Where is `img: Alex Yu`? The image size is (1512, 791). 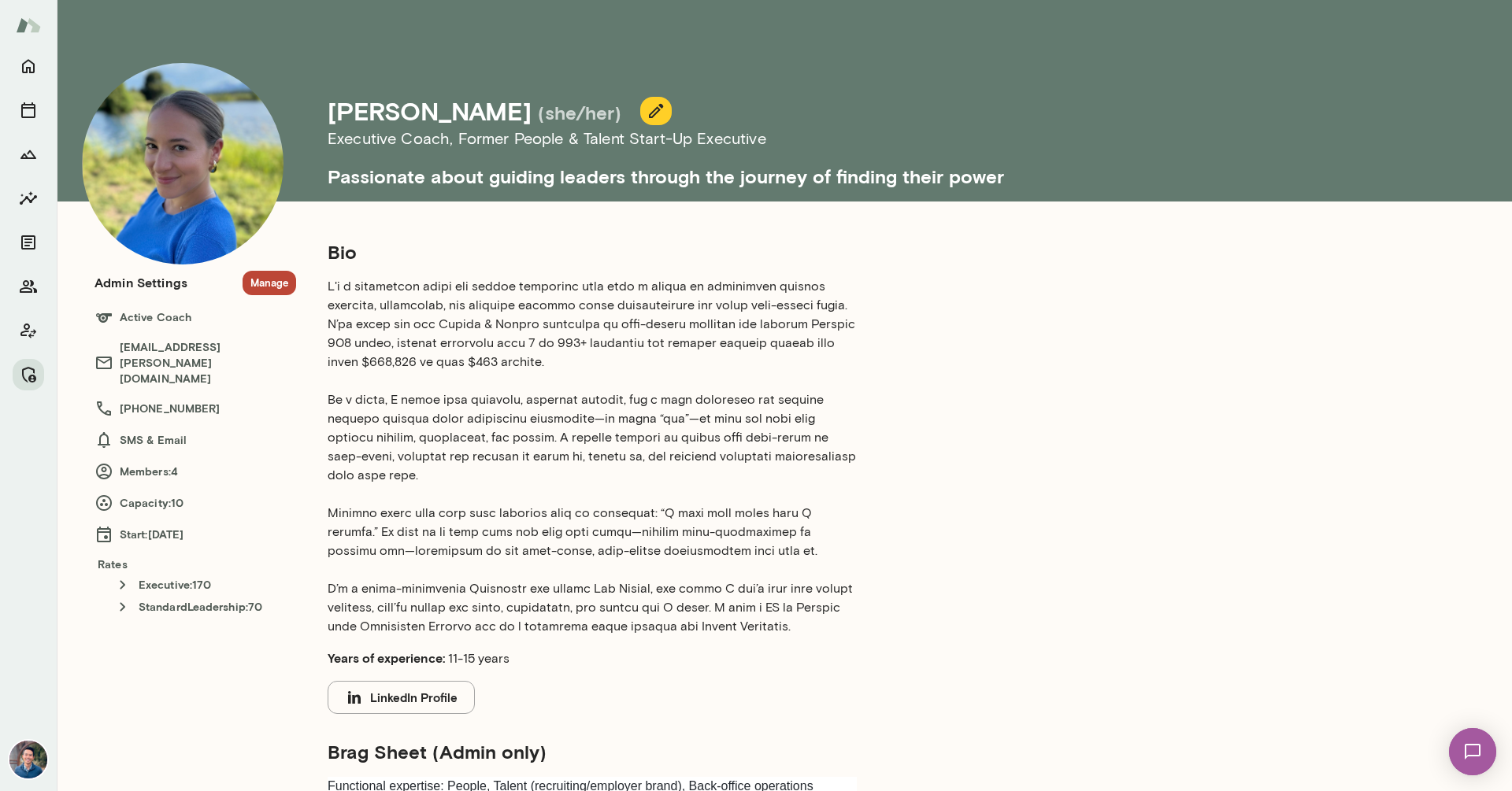
img: Alex Yu is located at coordinates (28, 760).